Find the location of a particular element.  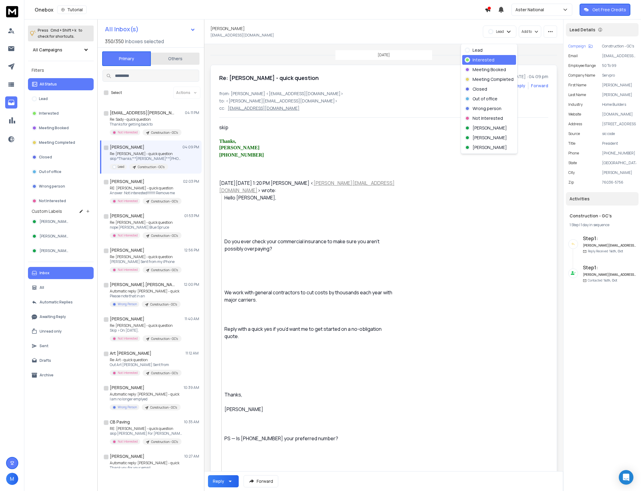

p: All is located at coordinates (42, 288).